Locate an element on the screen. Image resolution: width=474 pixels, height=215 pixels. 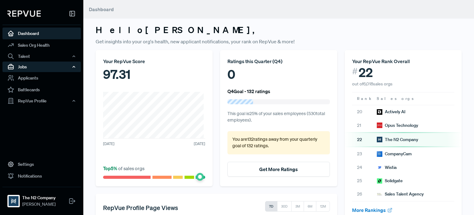
span: 26 is located at coordinates (365, 194).